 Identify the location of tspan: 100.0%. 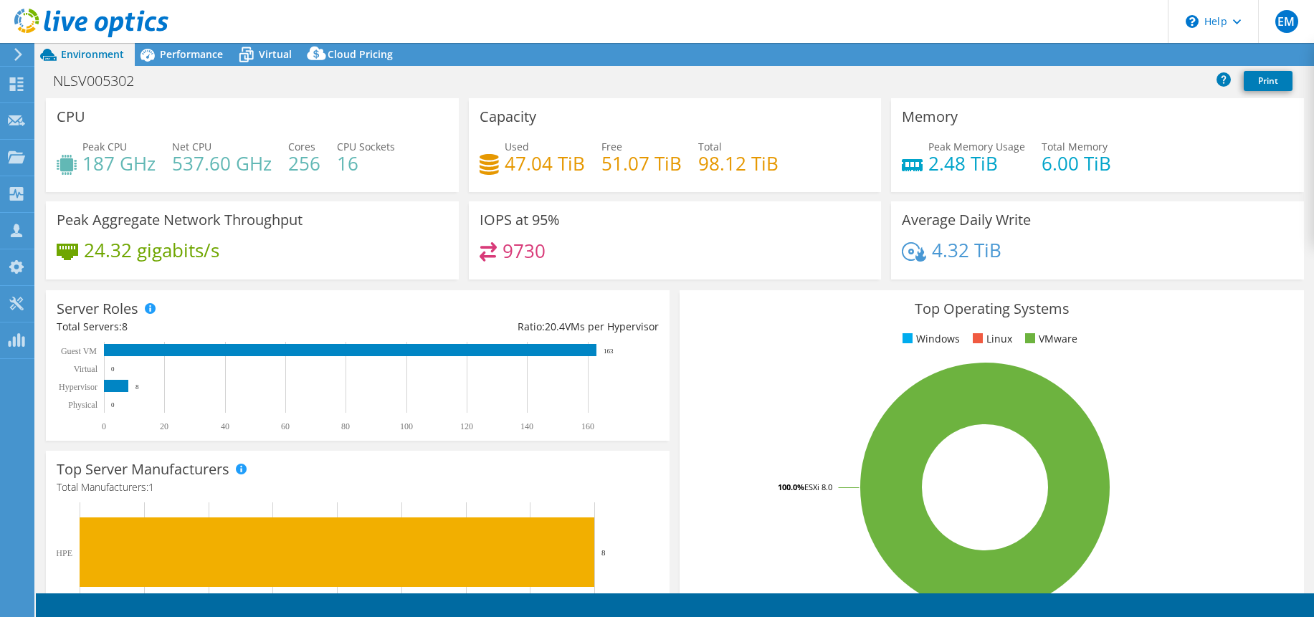
(791, 487).